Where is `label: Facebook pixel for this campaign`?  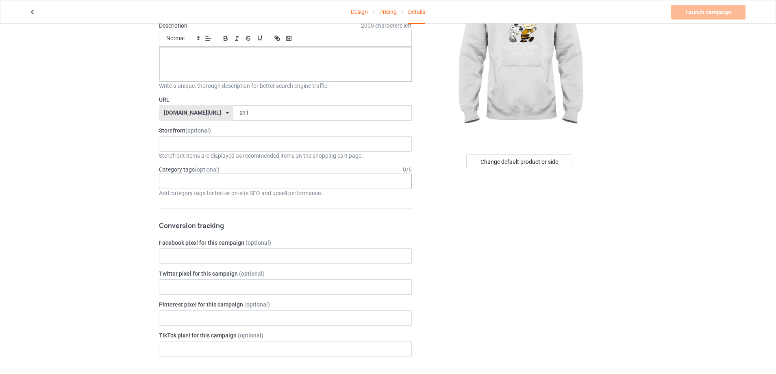
label: Facebook pixel for this campaign is located at coordinates (285, 243).